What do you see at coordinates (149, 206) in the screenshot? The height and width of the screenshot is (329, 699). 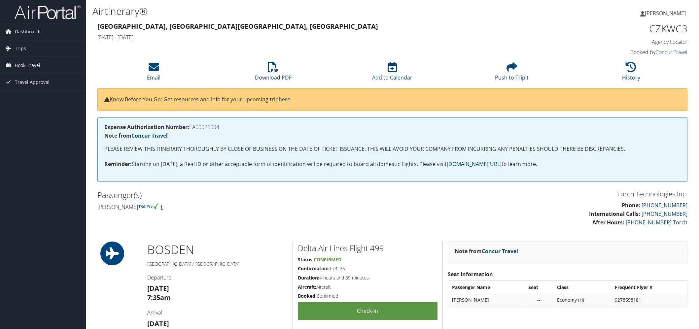 I see `img: tsa-precheck.png` at bounding box center [149, 206].